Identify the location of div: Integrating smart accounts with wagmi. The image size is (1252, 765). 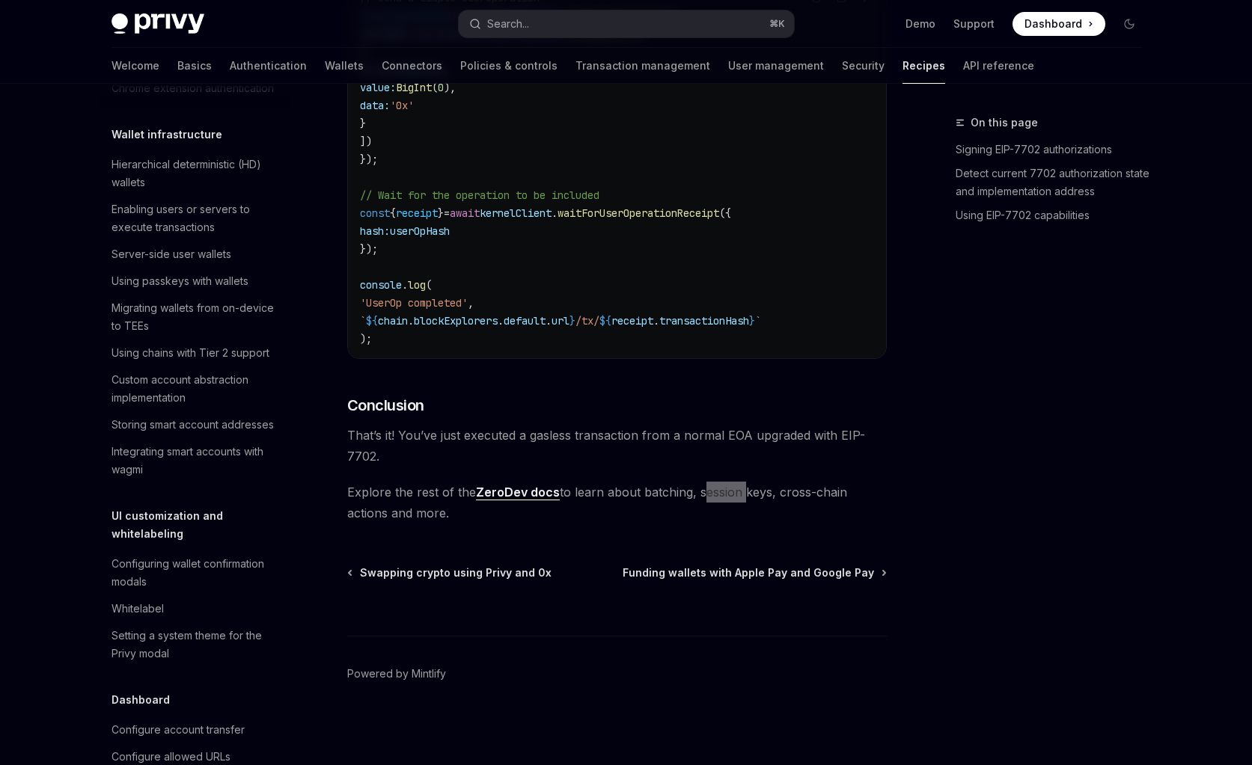
(197, 461).